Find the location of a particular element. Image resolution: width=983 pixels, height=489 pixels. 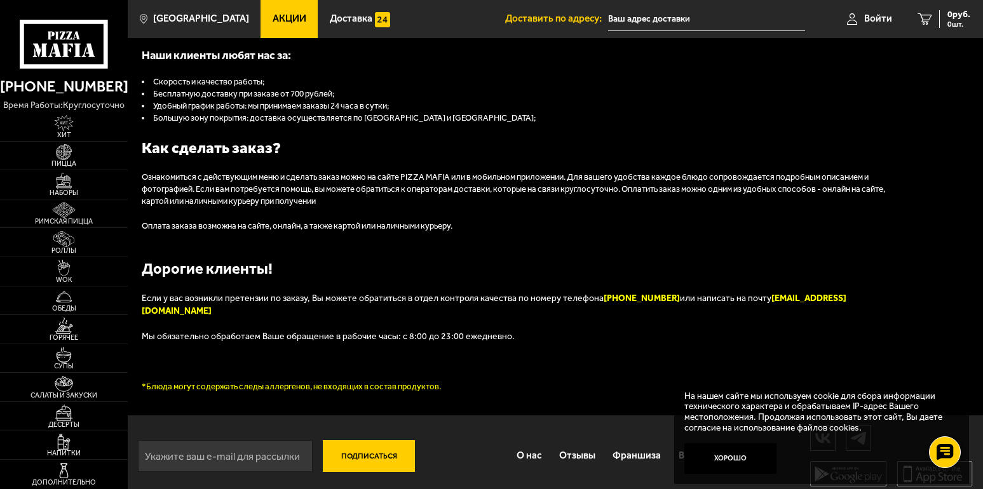

input: Укажите ваш e-mail для рассылки is located at coordinates (225, 456).